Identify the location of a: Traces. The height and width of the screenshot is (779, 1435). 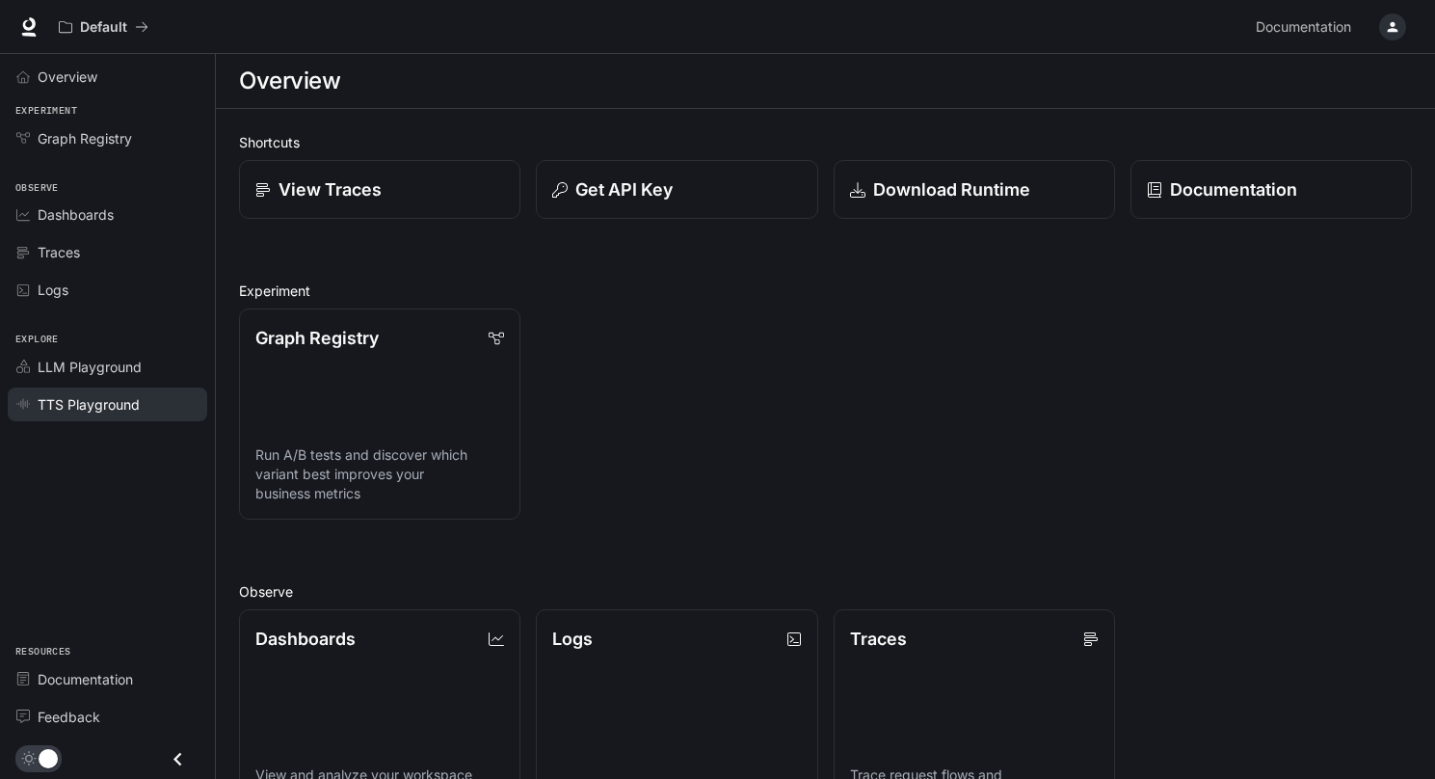
(107, 252).